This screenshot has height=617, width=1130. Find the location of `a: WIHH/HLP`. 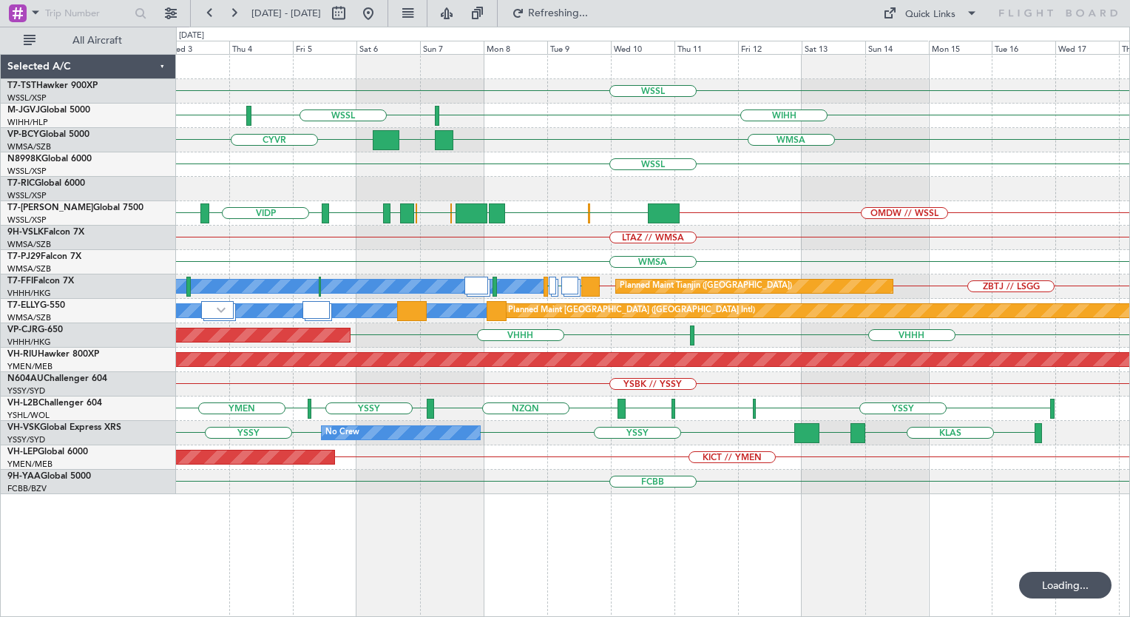

a: WIHH/HLP is located at coordinates (27, 122).